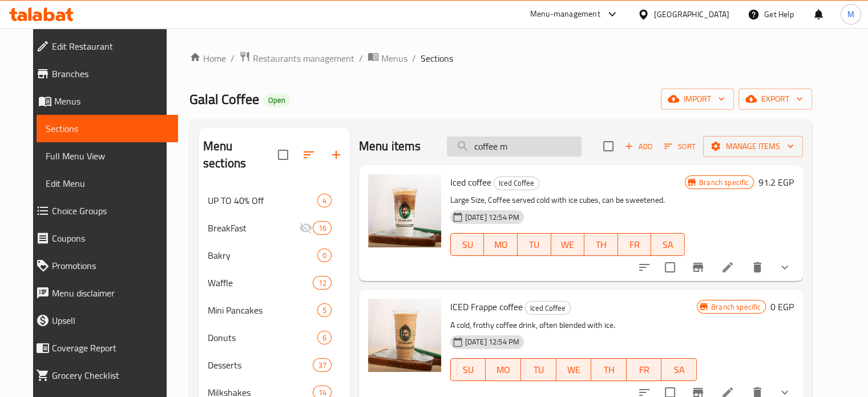 This screenshot has height=397, width=868. Describe the element at coordinates (468, 369) in the screenshot. I see `button: SU` at that location.